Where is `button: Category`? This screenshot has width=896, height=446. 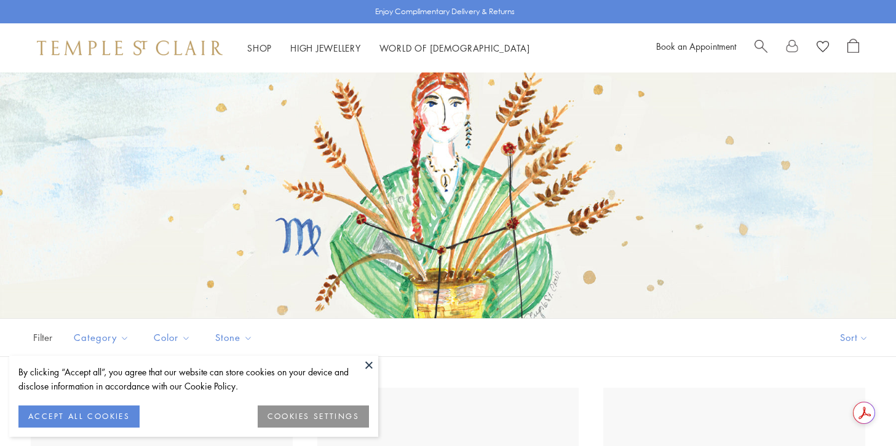
button: Category is located at coordinates (101, 338).